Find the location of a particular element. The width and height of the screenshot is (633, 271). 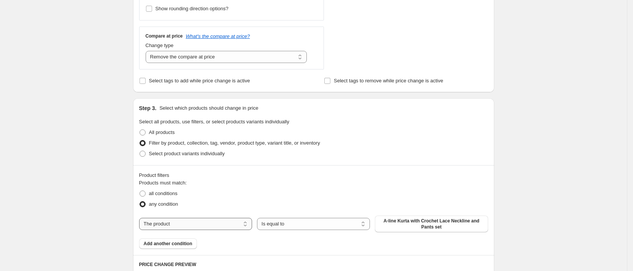

span: Select product variants individually is located at coordinates (187, 154).